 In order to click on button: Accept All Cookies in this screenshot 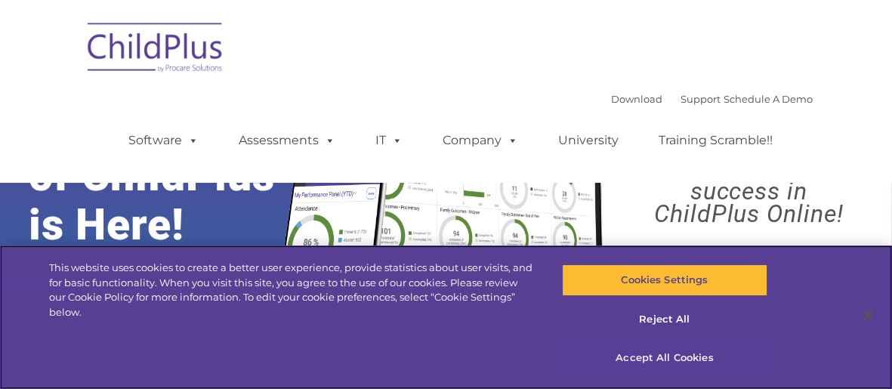, I will do `click(664, 358)`.